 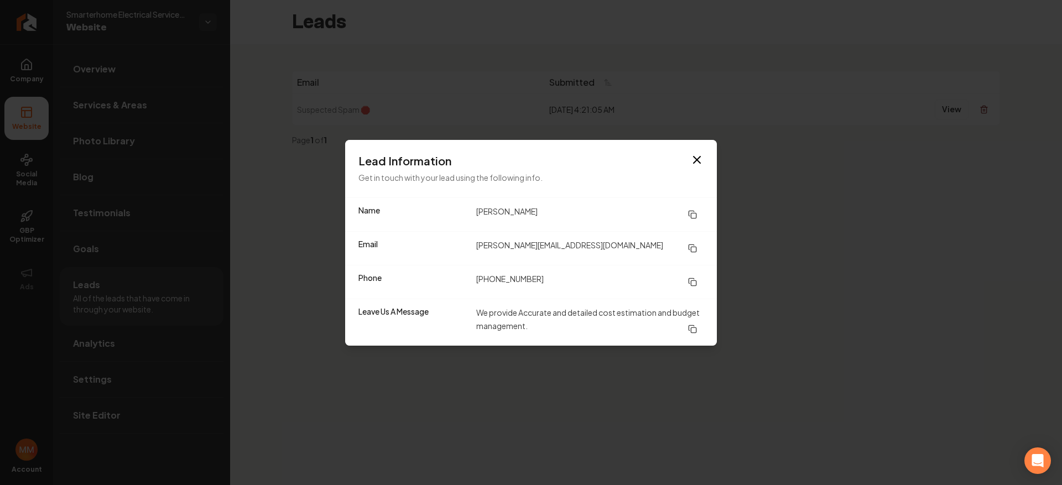 What do you see at coordinates (412, 282) in the screenshot?
I see `dt: Phone` at bounding box center [412, 282].